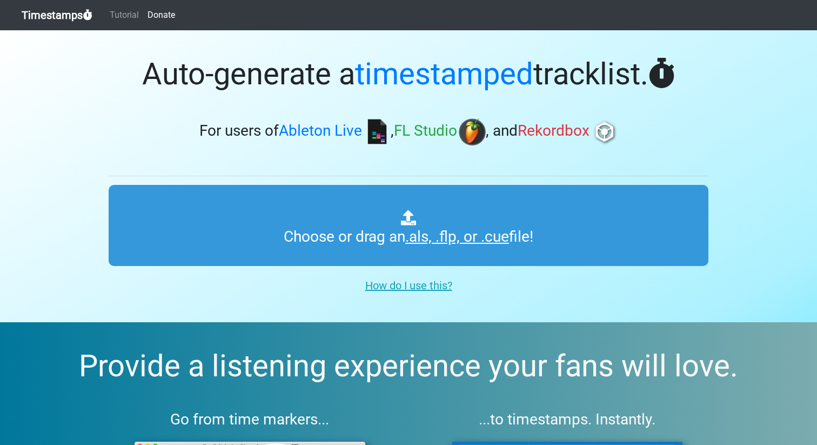  I want to click on span: FL Studio, so click(425, 131).